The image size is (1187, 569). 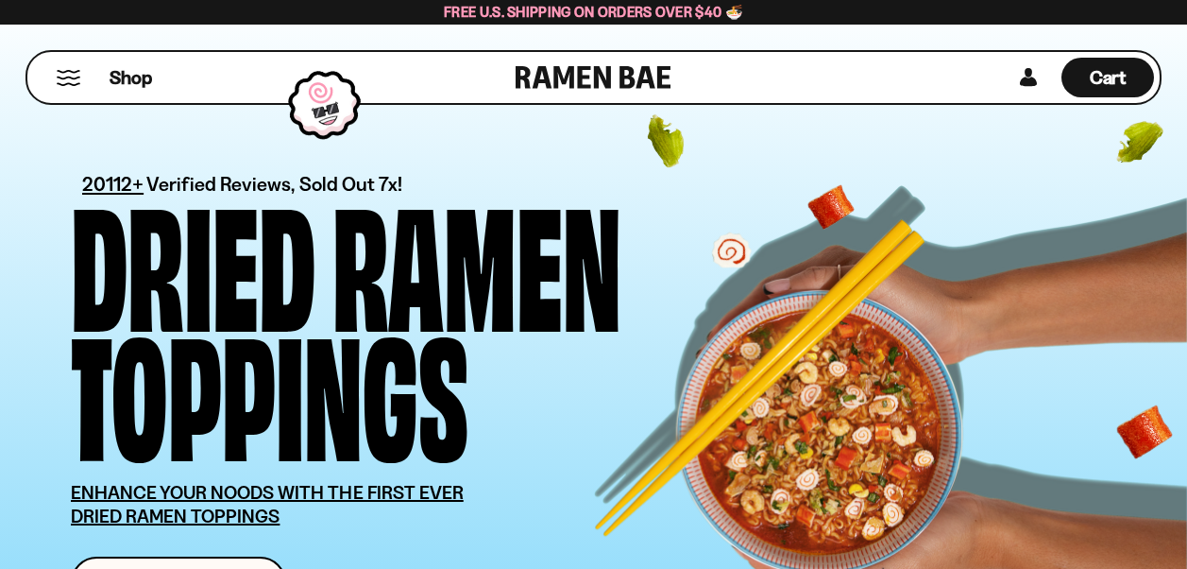 What do you see at coordinates (269, 387) in the screenshot?
I see `div: Toppings` at bounding box center [269, 387].